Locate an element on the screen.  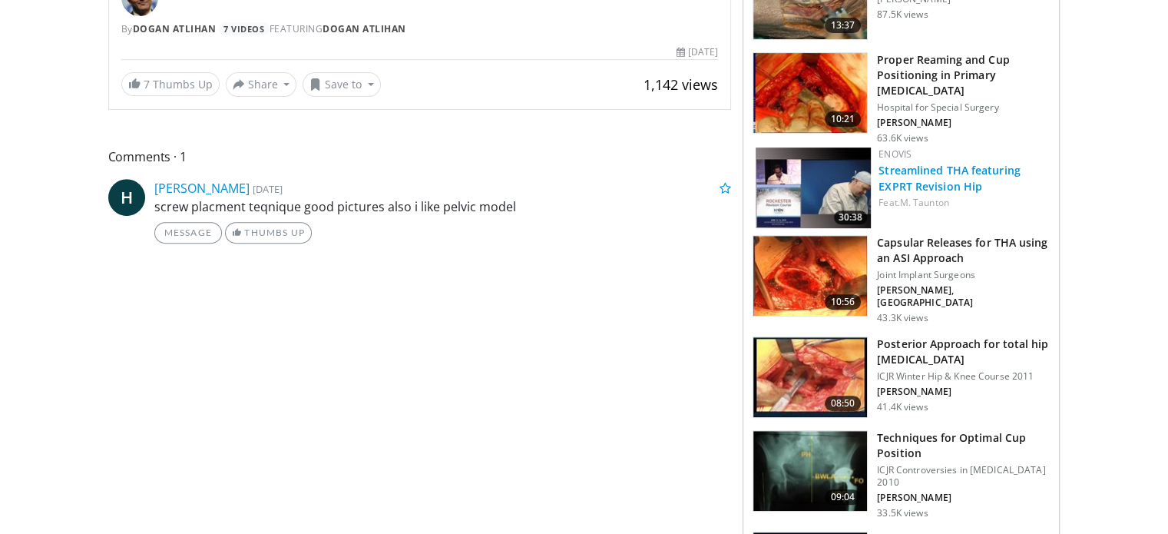
a: 7 Videos is located at coordinates (244, 28).